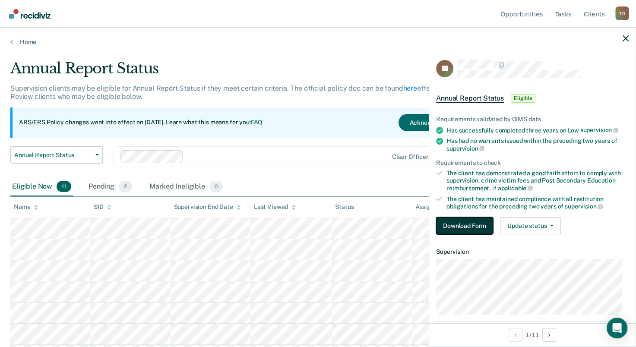 The width and height of the screenshot is (636, 347). I want to click on div: Supervision End Date, so click(207, 207).